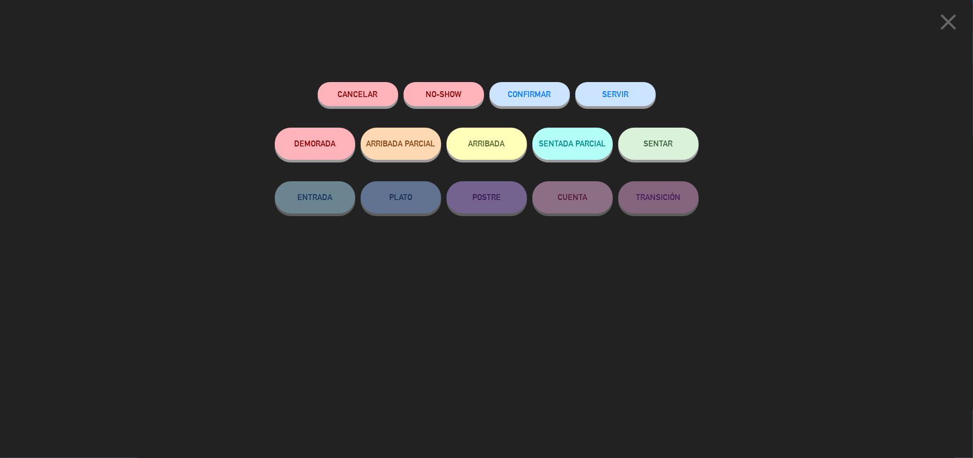 The height and width of the screenshot is (458, 973). Describe the element at coordinates (358, 94) in the screenshot. I see `button: Cancelar` at that location.